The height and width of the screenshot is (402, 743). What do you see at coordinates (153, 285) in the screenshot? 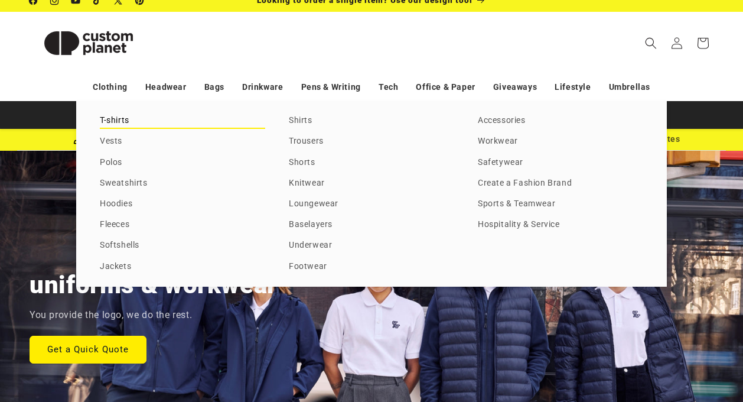
I see `h2: uniforms & workwear` at bounding box center [153, 285].